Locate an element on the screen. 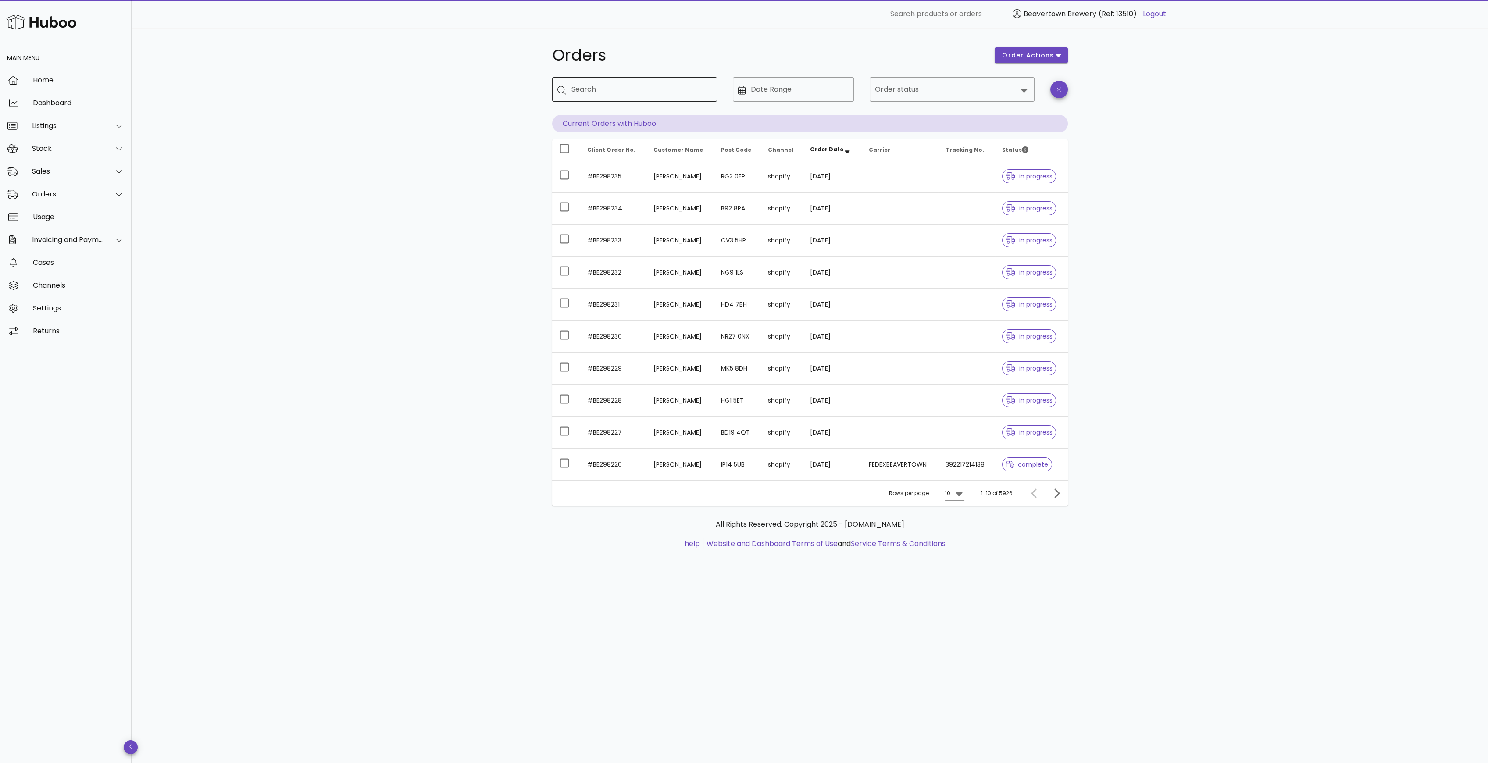  div: Order status is located at coordinates (952, 89).